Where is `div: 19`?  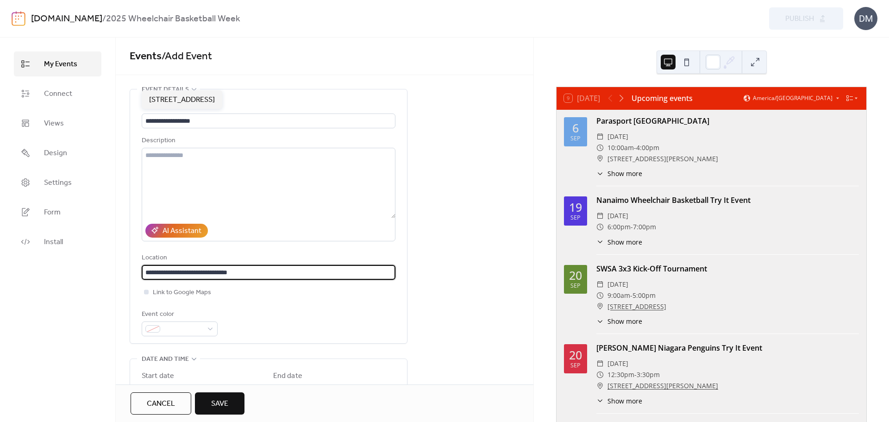 div: 19 is located at coordinates (575, 207).